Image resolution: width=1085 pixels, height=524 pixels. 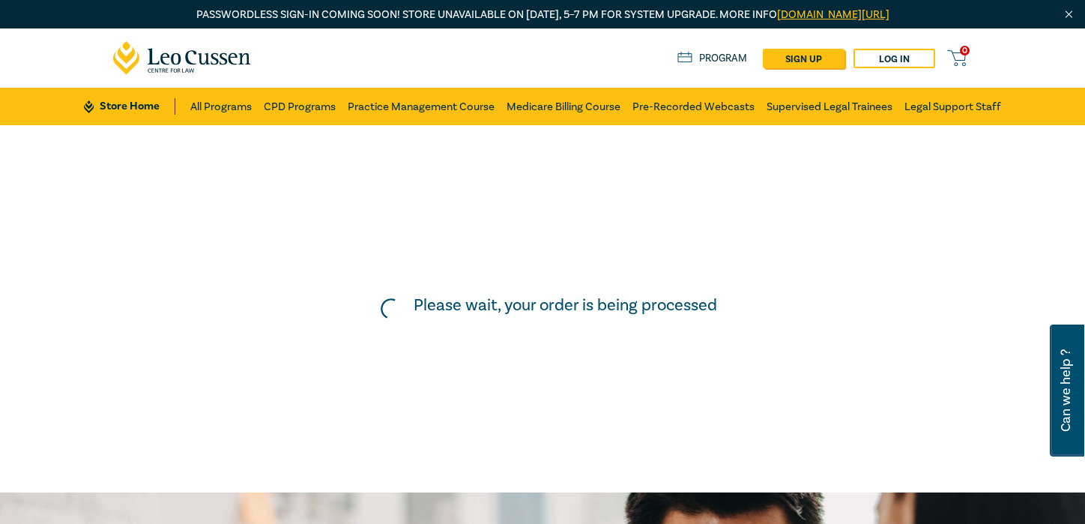 I want to click on a: Log in, so click(x=894, y=58).